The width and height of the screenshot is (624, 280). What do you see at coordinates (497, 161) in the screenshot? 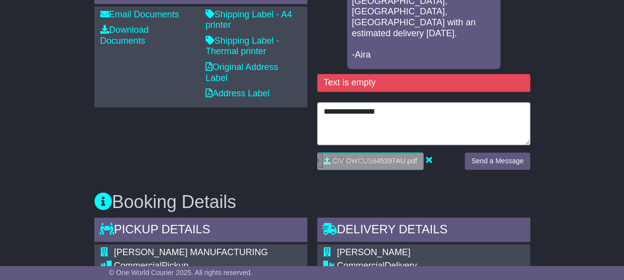
I see `button: Send a Message` at bounding box center [497, 161].